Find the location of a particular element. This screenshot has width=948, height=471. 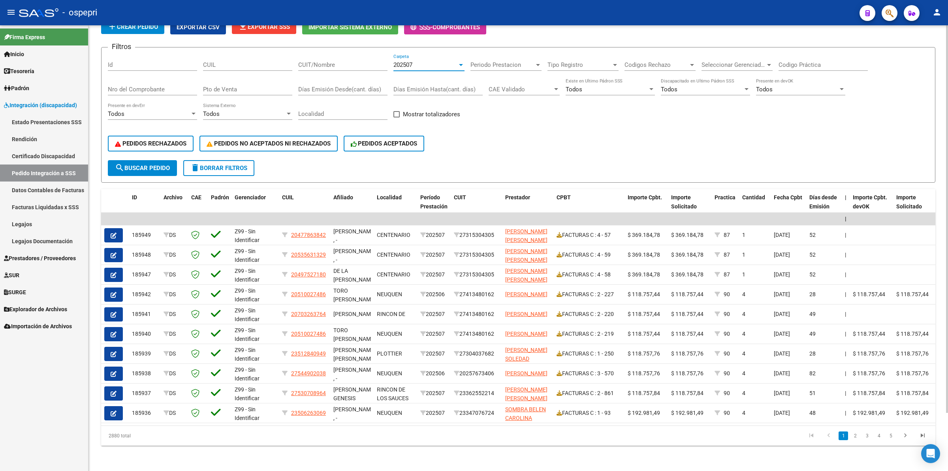

div: FACTURAS C : 1 - 250 is located at coordinates (589, 353).